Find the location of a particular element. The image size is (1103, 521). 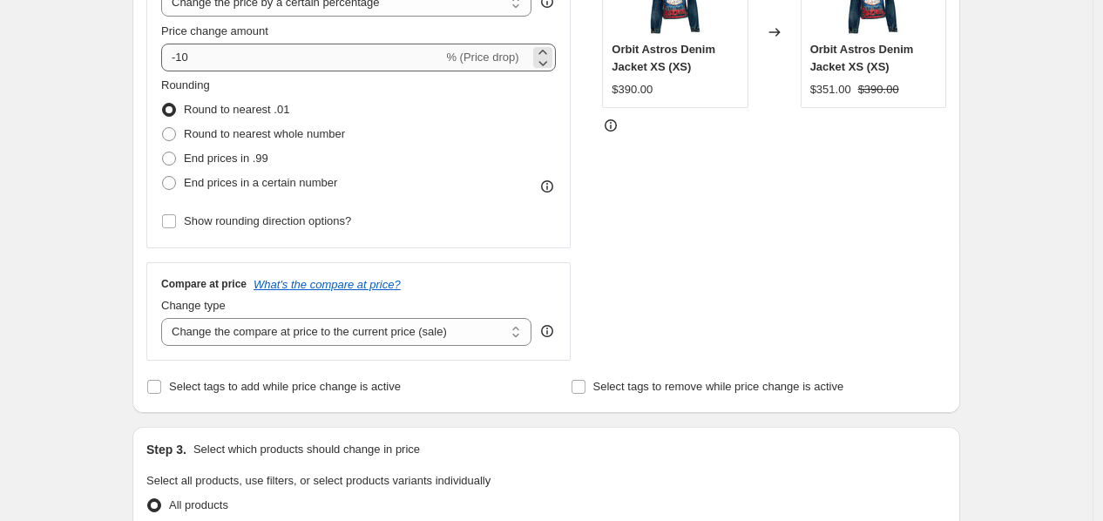

span: All products is located at coordinates (199, 504).